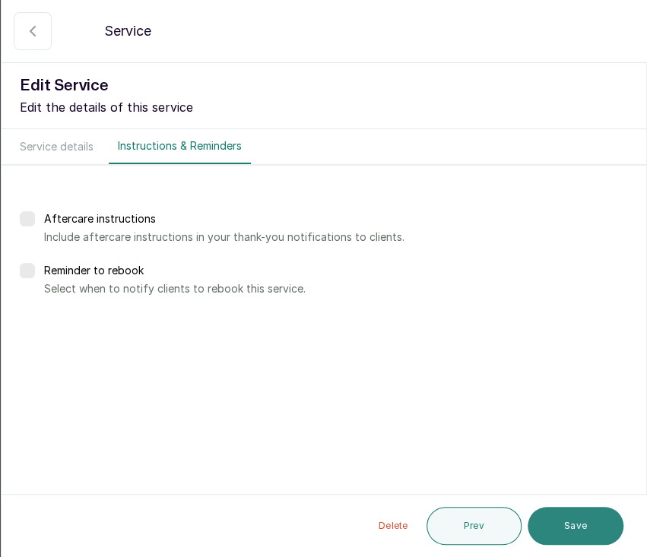  What do you see at coordinates (576, 526) in the screenshot?
I see `button: Save` at bounding box center [576, 526].